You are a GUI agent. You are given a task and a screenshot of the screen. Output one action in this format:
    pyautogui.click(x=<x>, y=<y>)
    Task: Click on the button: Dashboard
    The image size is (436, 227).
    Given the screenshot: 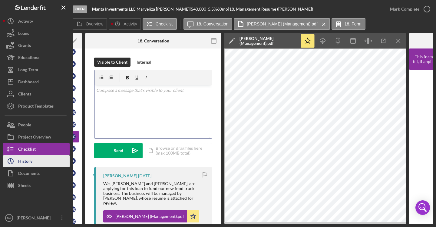 What is the action you would take?
    pyautogui.click(x=36, y=82)
    